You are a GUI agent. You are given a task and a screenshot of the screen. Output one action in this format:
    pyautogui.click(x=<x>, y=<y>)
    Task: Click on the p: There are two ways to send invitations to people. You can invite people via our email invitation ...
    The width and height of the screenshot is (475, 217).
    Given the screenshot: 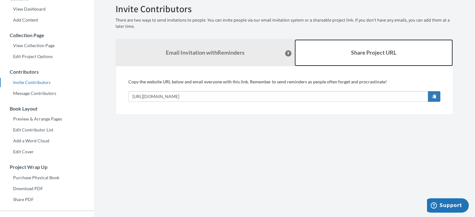 What is the action you would take?
    pyautogui.click(x=284, y=23)
    